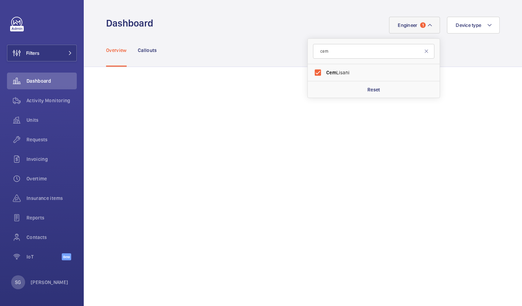  What do you see at coordinates (52, 159) in the screenshot?
I see `span: Invoicing` at bounding box center [52, 159].